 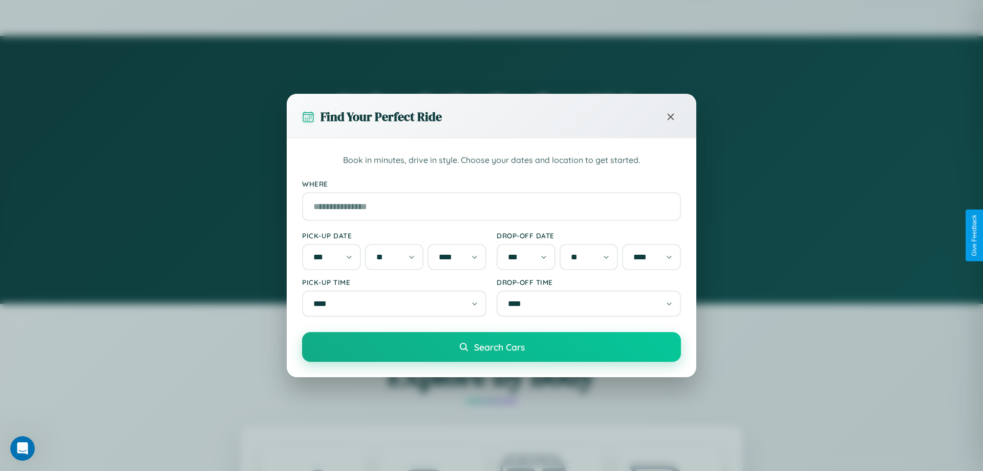 I want to click on h3: Find Your Perfect Ride, so click(x=381, y=116).